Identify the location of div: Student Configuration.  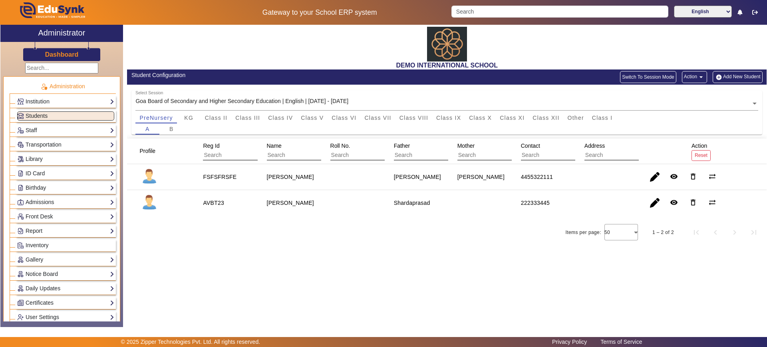
(287, 75).